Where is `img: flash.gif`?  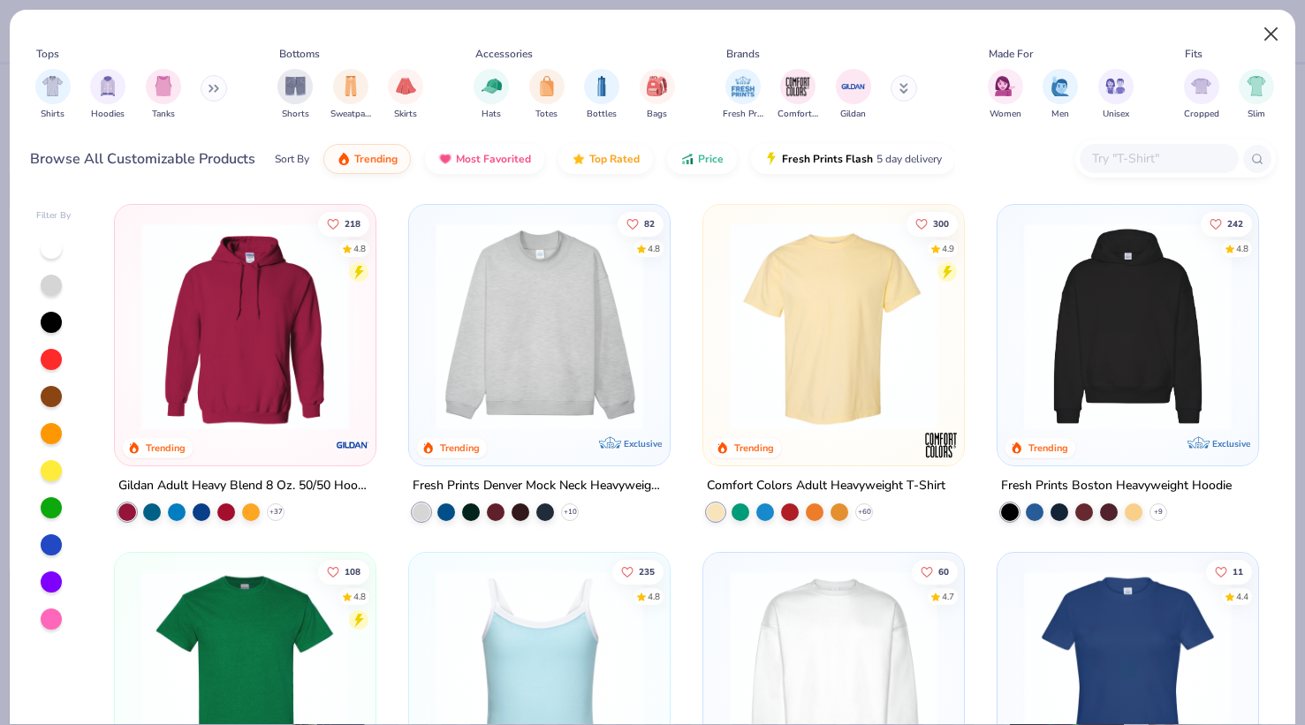
img: flash.gif is located at coordinates (771, 159).